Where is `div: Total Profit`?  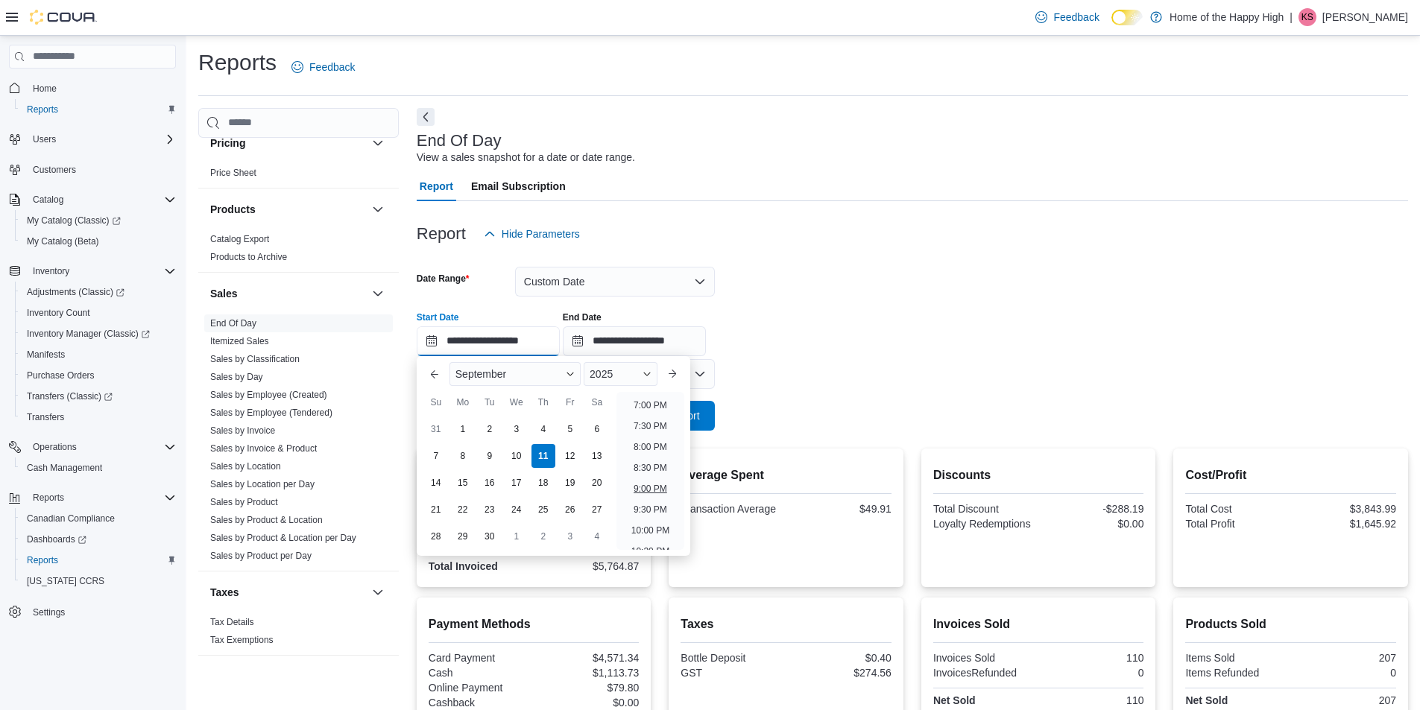
div: Total Profit is located at coordinates (1236, 524).